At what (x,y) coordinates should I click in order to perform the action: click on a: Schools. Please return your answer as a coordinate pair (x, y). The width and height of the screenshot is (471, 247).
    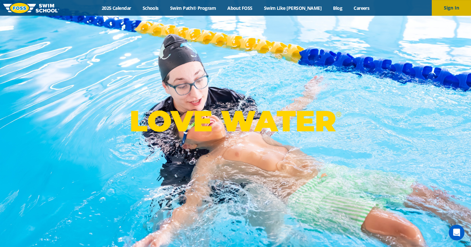
    Looking at the image, I should click on (150, 8).